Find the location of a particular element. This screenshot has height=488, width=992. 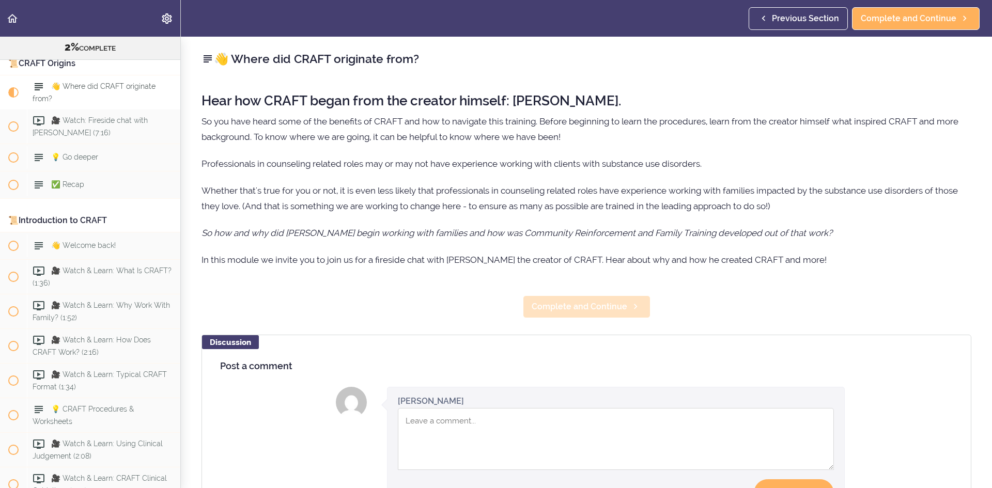

p: Professionals in counseling related roles may or may not have experience working with clients wit... is located at coordinates (586, 164).